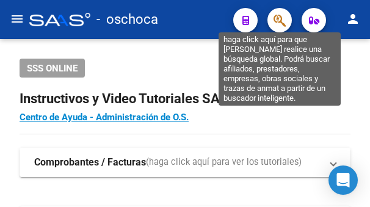  I want to click on div: Open Intercom Messenger, so click(343, 180).